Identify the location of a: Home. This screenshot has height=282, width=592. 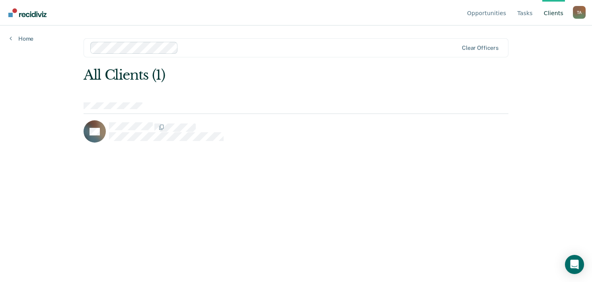
(21, 39).